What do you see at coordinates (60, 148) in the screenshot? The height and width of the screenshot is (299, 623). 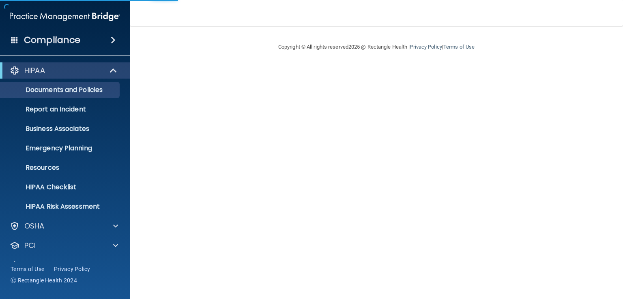 I see `p: Emergency Planning` at bounding box center [60, 148].